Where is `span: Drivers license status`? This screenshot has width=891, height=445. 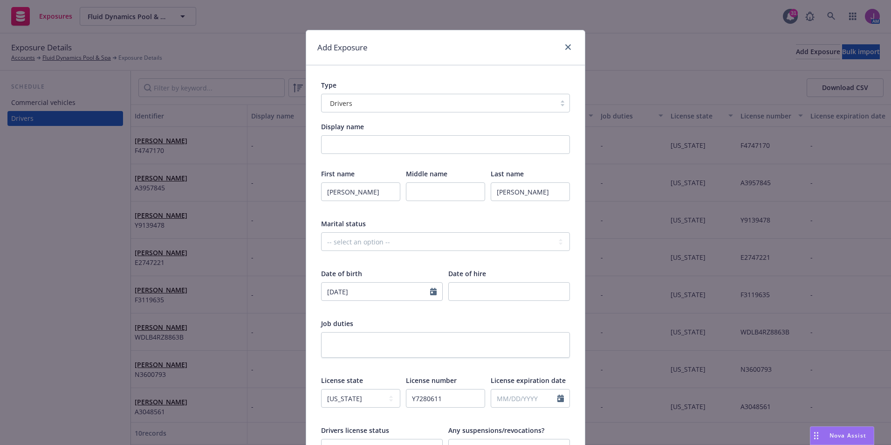
span: Drivers license status is located at coordinates (355, 430).